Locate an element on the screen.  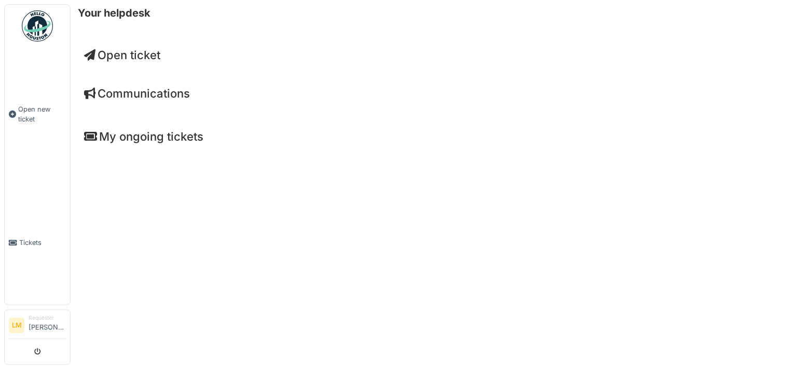
h4: My ongoing tickets is located at coordinates (434, 137).